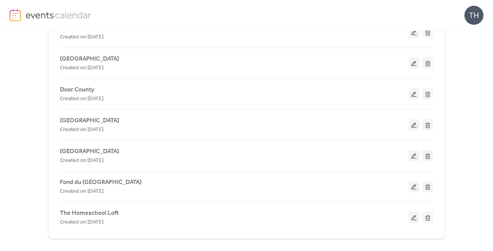 The height and width of the screenshot is (251, 493). I want to click on span: The Homeschool Loft, so click(89, 214).